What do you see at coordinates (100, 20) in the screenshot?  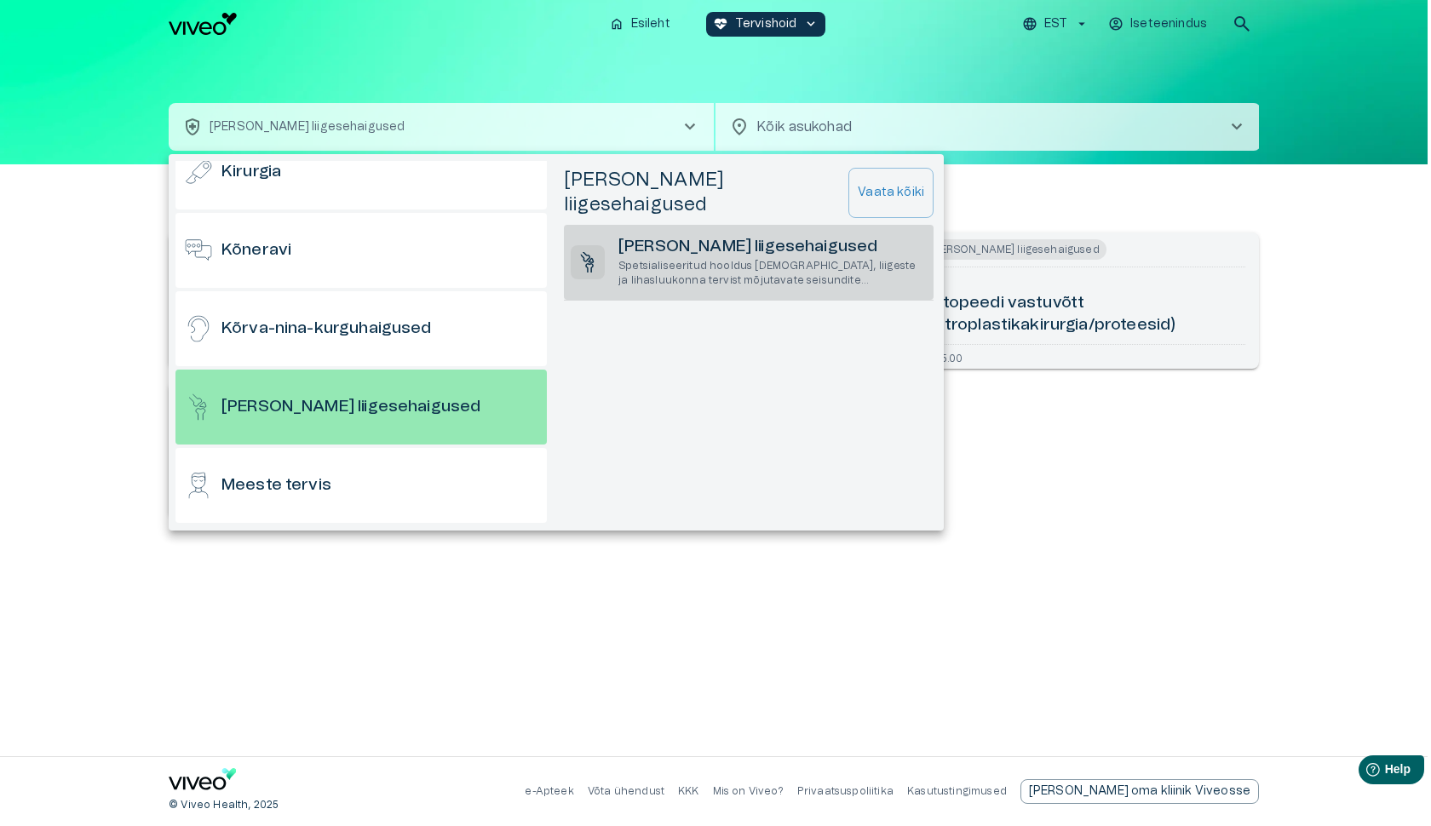 I see `span: Help` at bounding box center [100, 20].